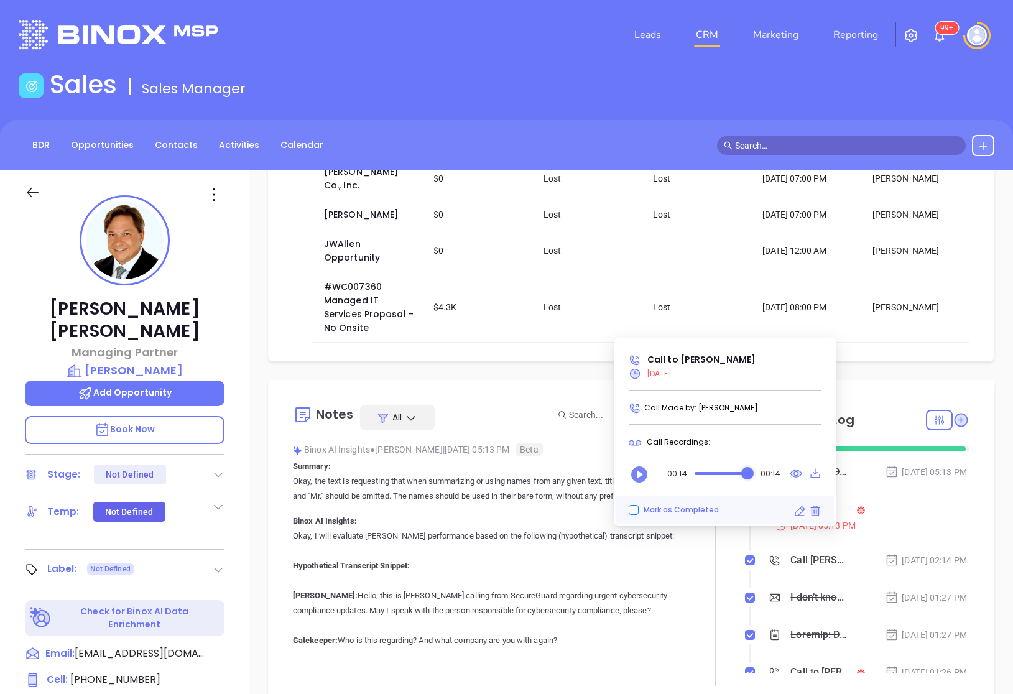 Image resolution: width=1013 pixels, height=694 pixels. What do you see at coordinates (134, 618) in the screenshot?
I see `p: Check for Binox AI Data Enrichment` at bounding box center [134, 618].